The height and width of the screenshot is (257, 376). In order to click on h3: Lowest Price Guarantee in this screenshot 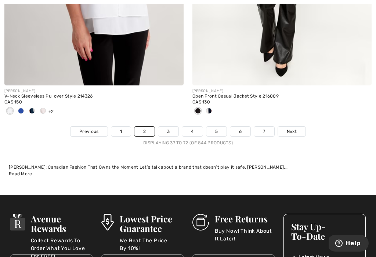, I will do `click(152, 223)`.